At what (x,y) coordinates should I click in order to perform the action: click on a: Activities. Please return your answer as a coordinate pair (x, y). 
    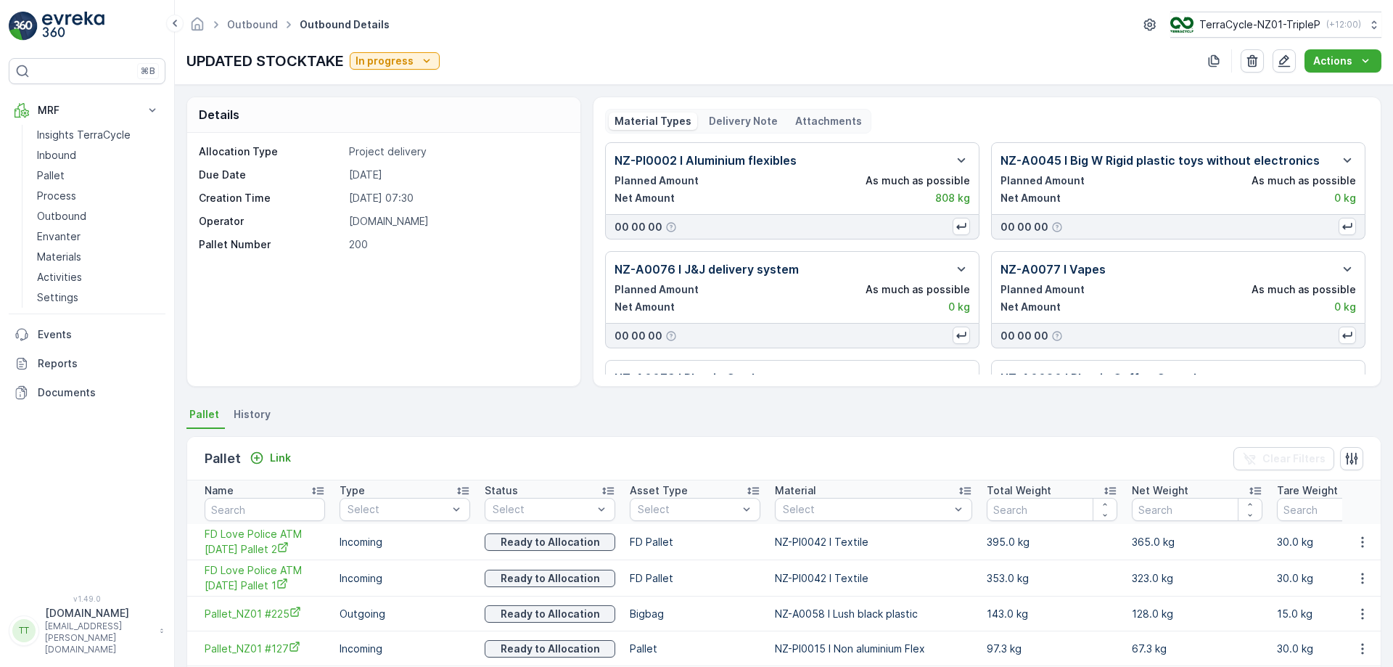
    Looking at the image, I should click on (98, 277).